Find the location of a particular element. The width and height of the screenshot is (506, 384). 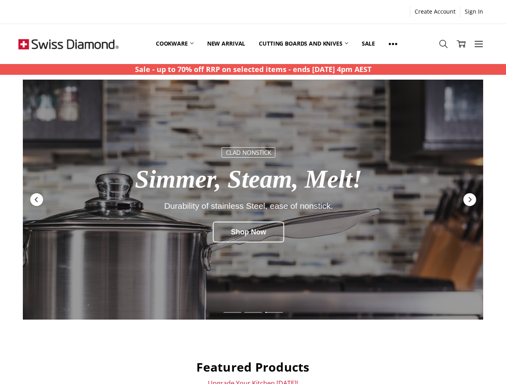

div: Previous is located at coordinates (36, 200).